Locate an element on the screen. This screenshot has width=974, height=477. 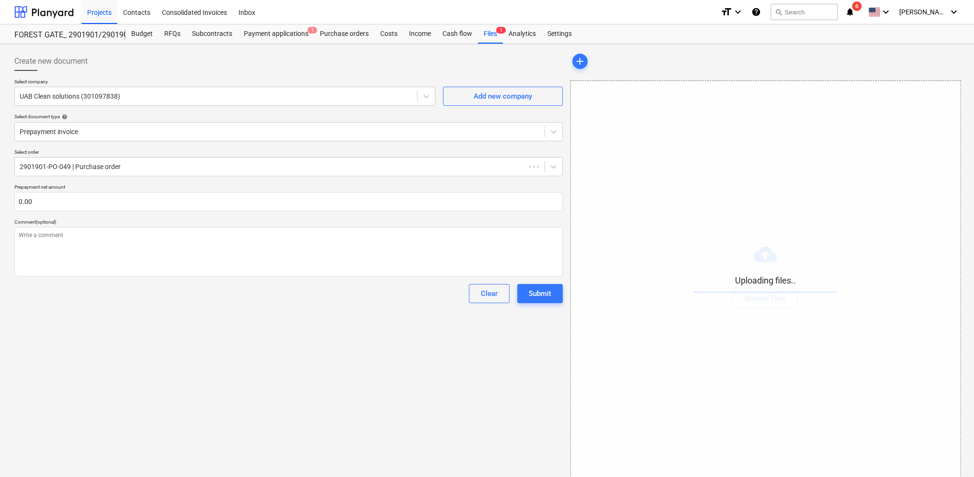
div: Comment (optional) is located at coordinates (288, 222).